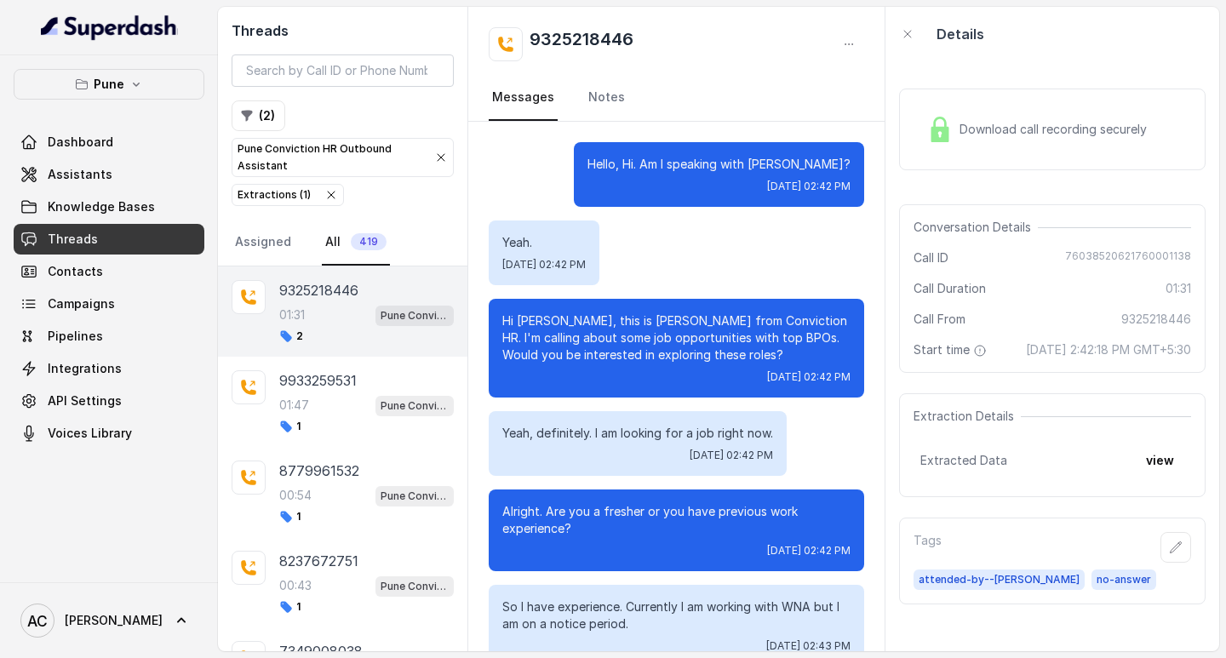  What do you see at coordinates (318, 290) in the screenshot?
I see `p: 9325218446` at bounding box center [318, 290].